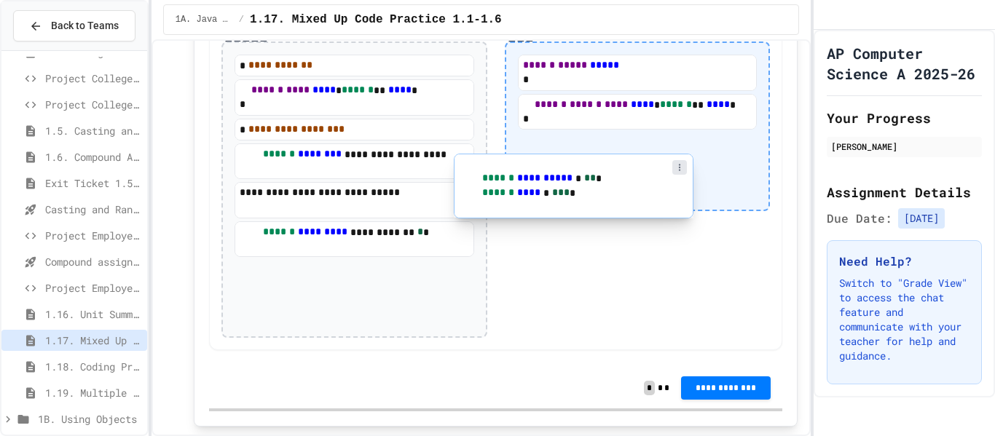  I want to click on h2: Assignment Details, so click(904, 192).